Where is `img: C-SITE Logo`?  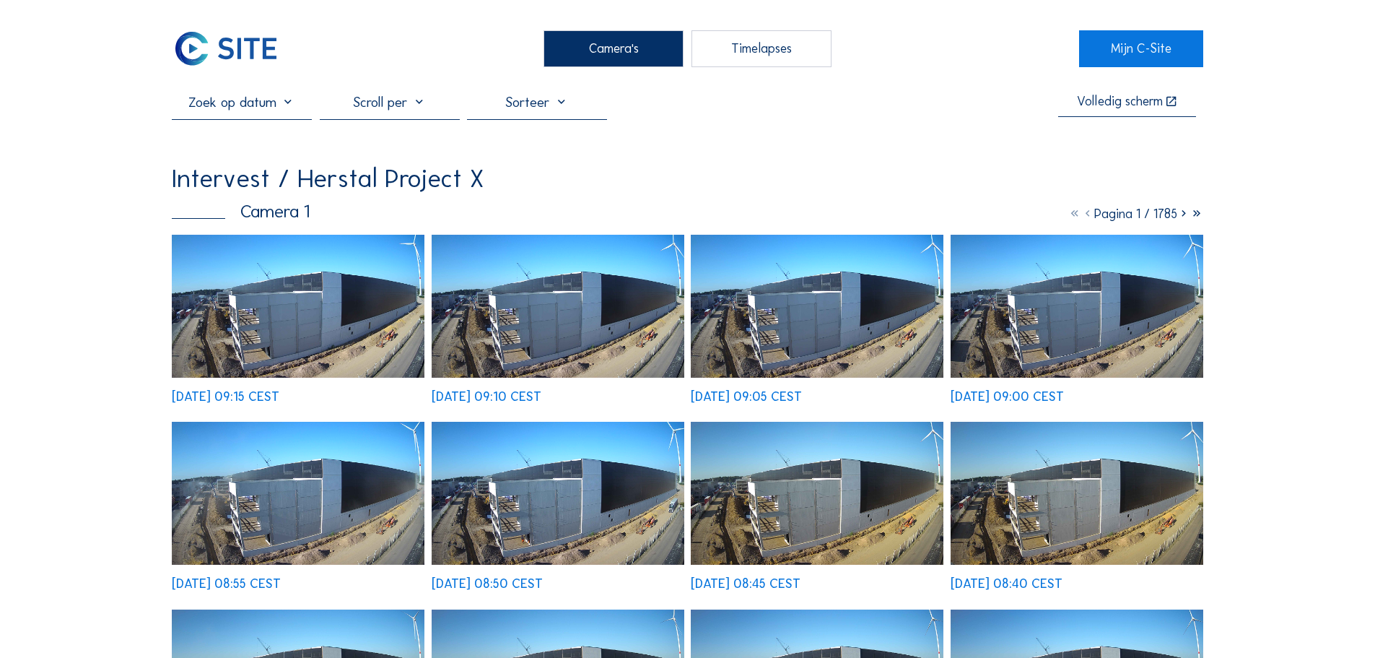
img: C-SITE Logo is located at coordinates (226, 48).